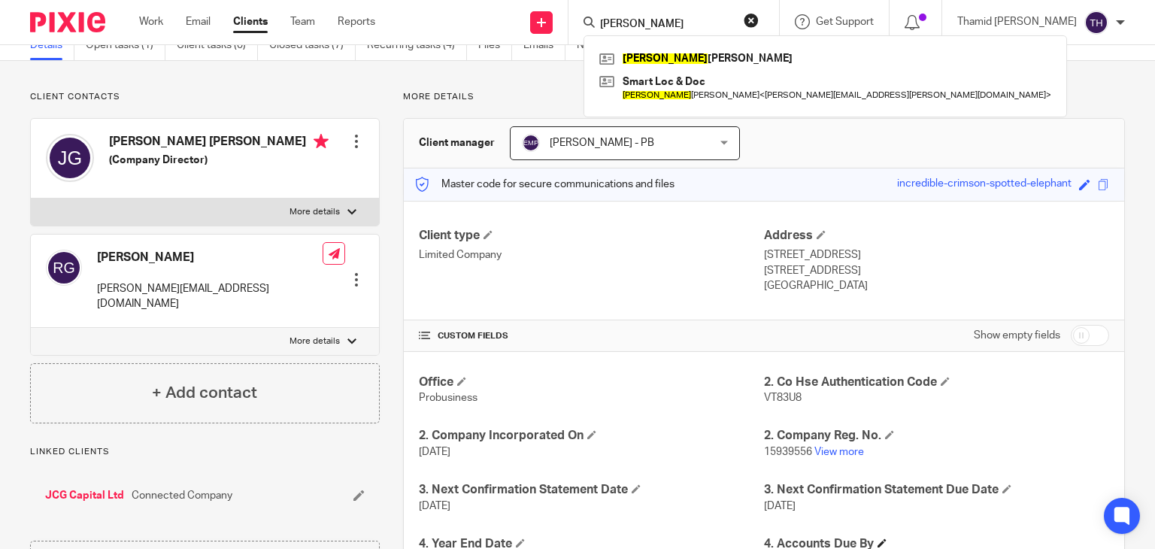 The height and width of the screenshot is (549, 1155). Describe the element at coordinates (666, 25) in the screenshot. I see `input: Search` at that location.